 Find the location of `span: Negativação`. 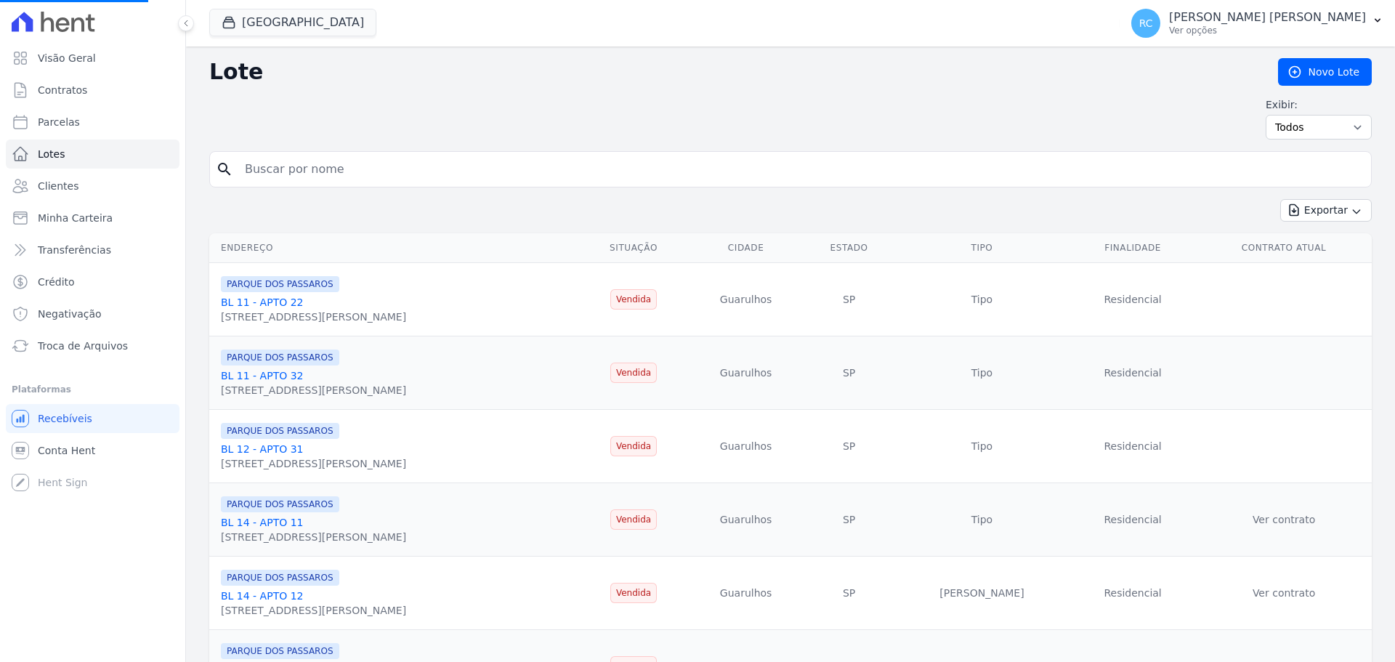

span: Negativação is located at coordinates (70, 314).